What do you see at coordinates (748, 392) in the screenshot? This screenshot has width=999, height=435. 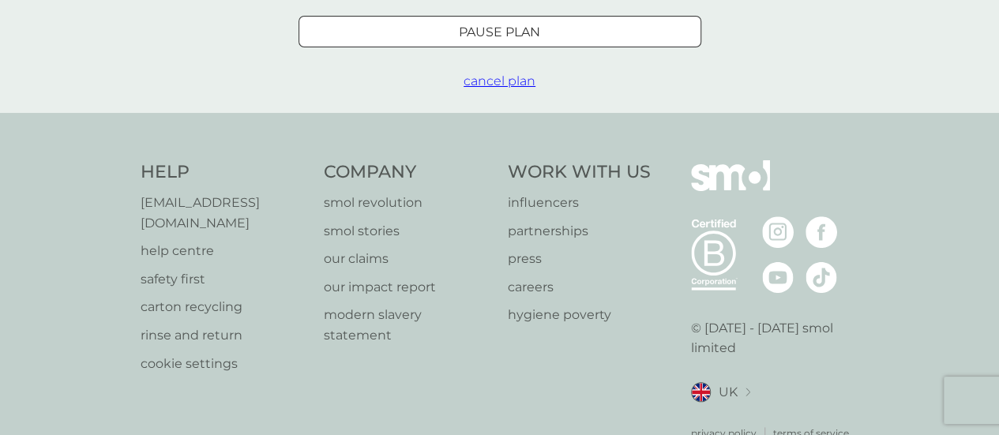 I see `img: select a new location` at bounding box center [748, 392].